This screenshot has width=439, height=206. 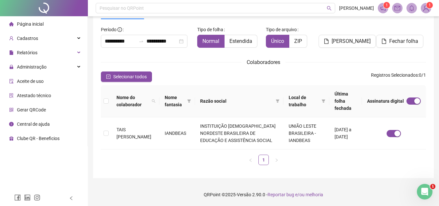 What do you see at coordinates (32, 67) in the screenshot?
I see `span: Administração` at bounding box center [32, 67].